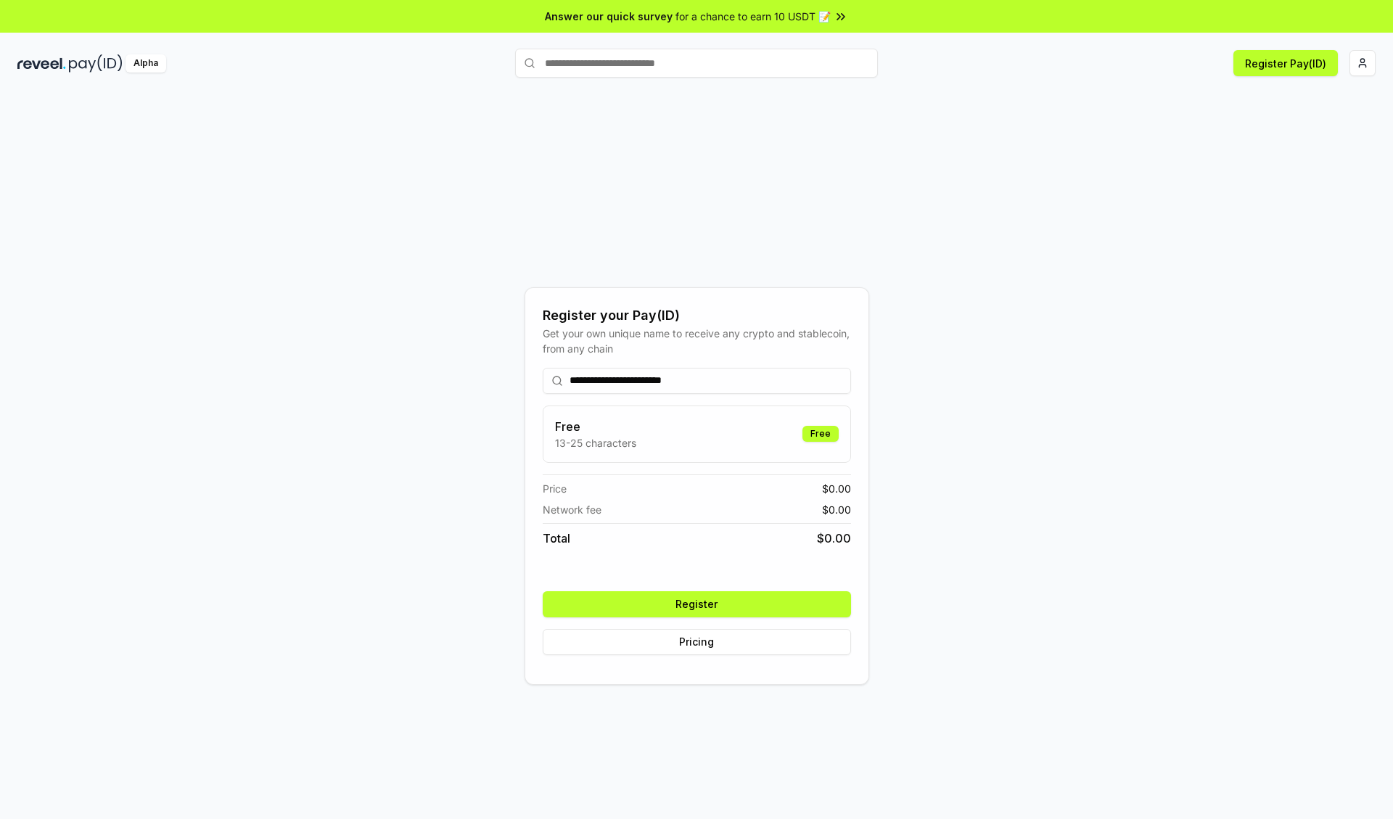  What do you see at coordinates (696, 604) in the screenshot?
I see `button: Register` at bounding box center [696, 604].